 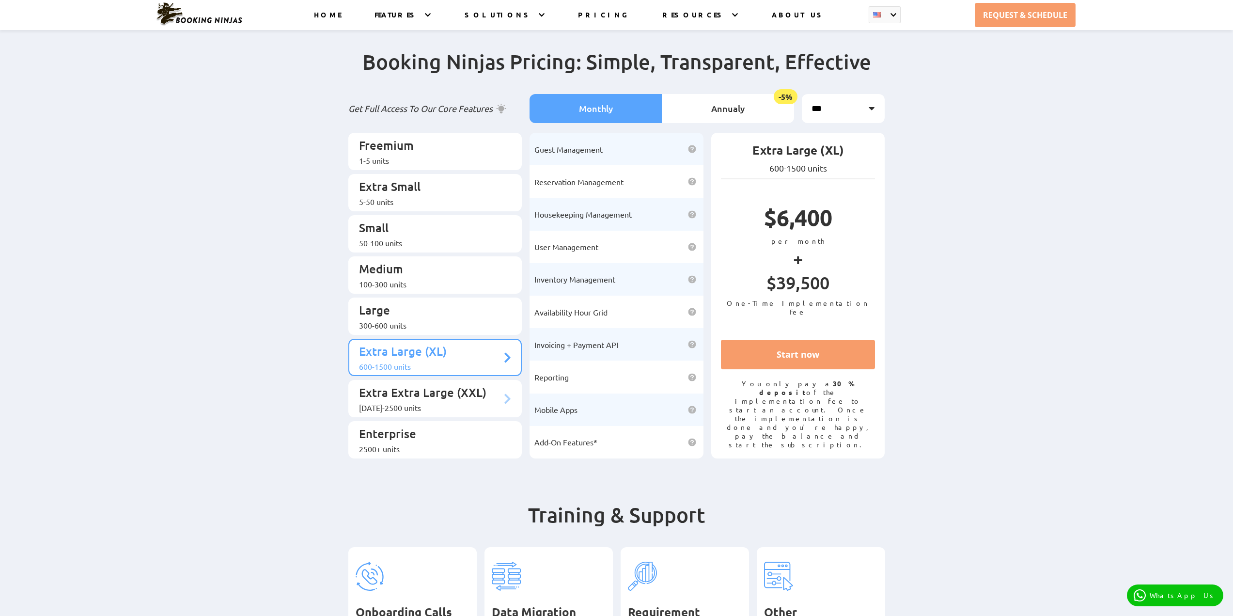 I want to click on p: Small, so click(x=430, y=229).